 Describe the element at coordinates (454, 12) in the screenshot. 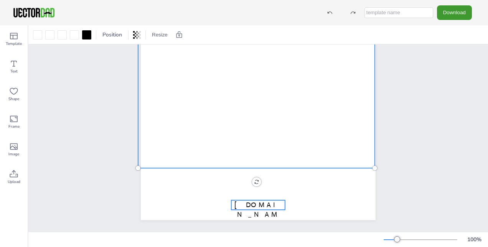

I see `button: Download` at that location.